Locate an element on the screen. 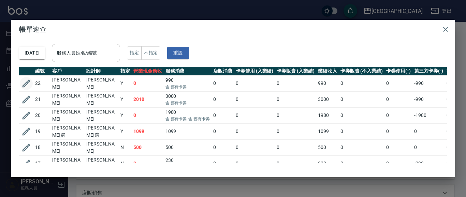 The width and height of the screenshot is (466, 197). th: 第三方卡券(-) is located at coordinates (428, 71).